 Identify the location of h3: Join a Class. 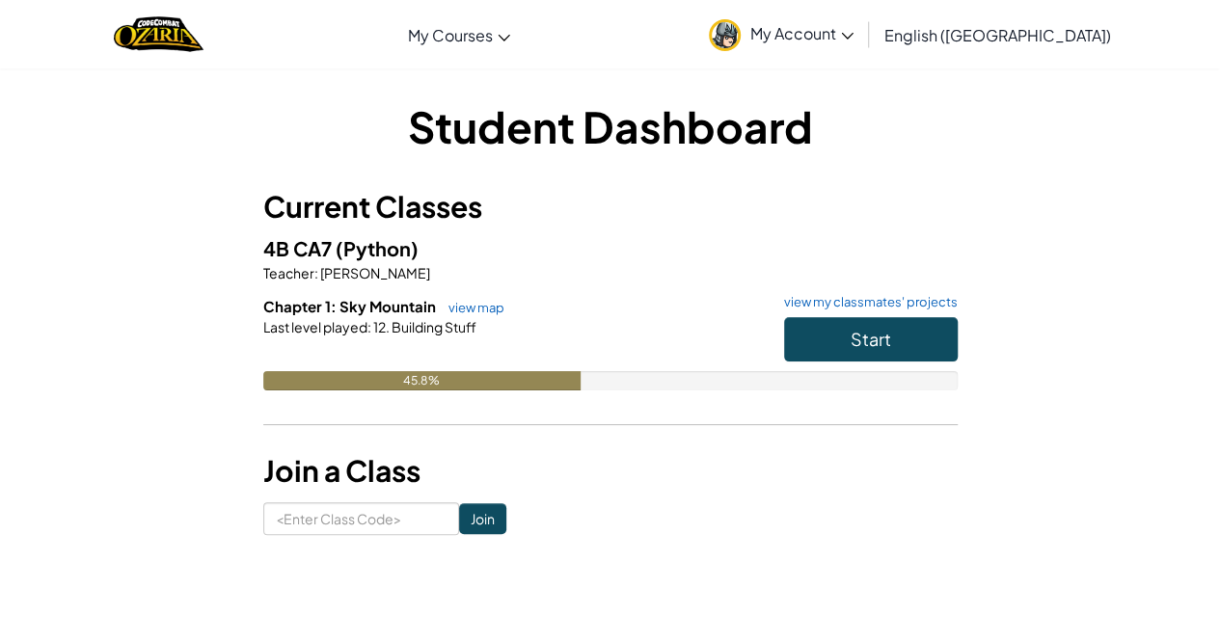
(610, 470).